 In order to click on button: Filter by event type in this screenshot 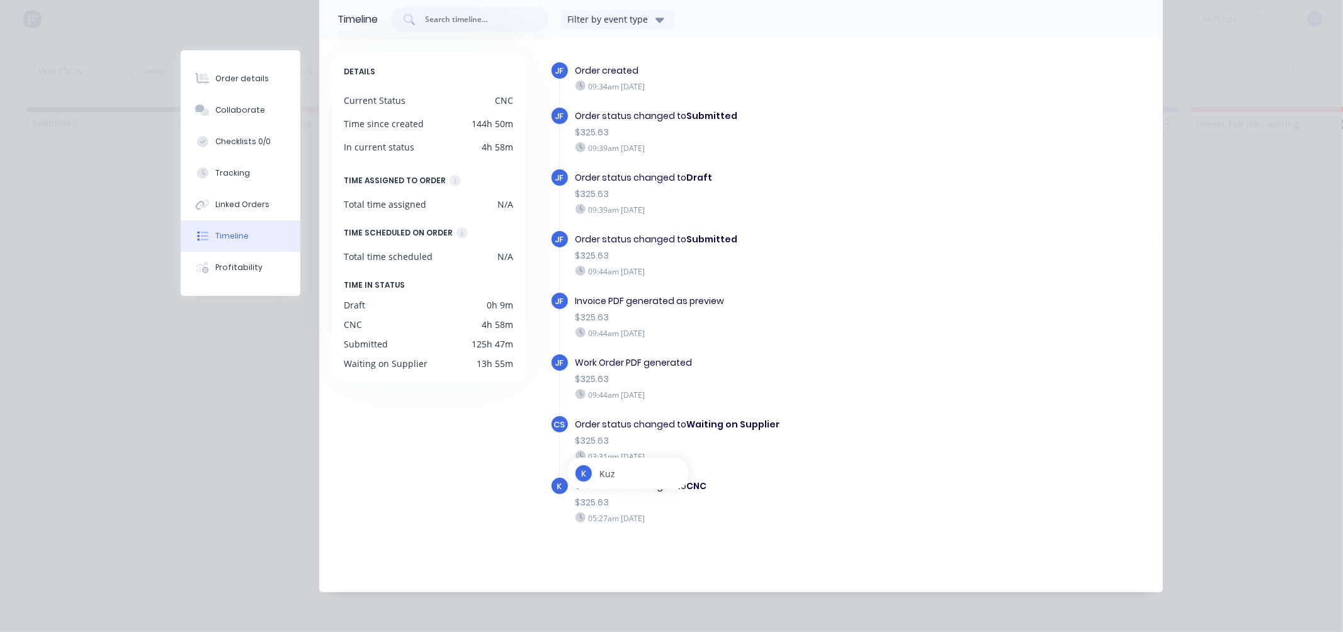, I will do `click(617, 20)`.